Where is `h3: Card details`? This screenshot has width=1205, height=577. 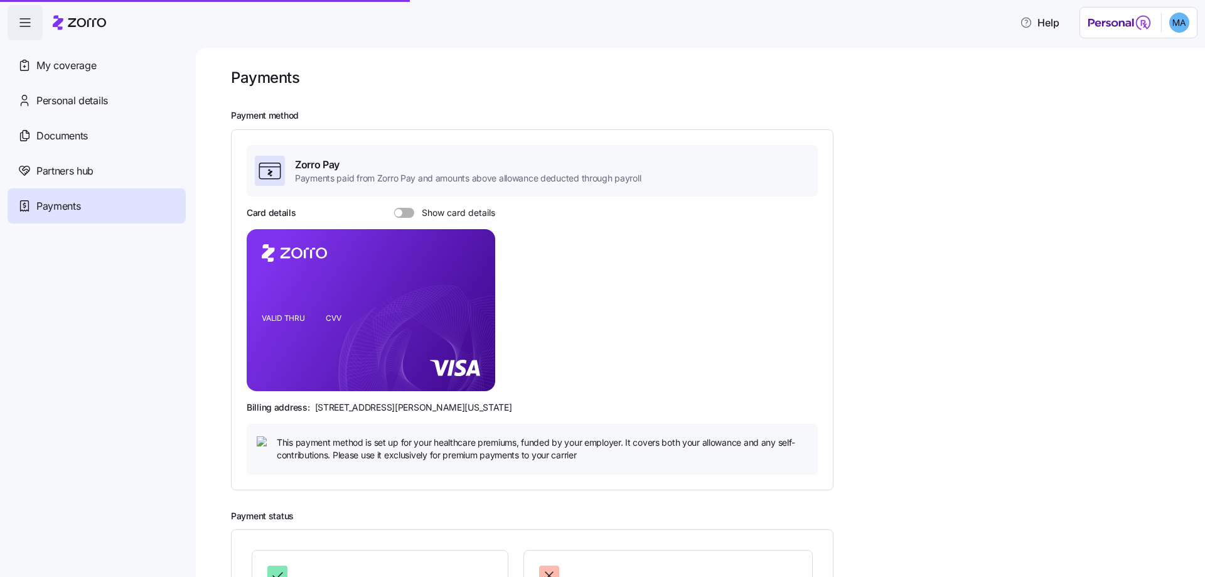 h3: Card details is located at coordinates (271, 213).